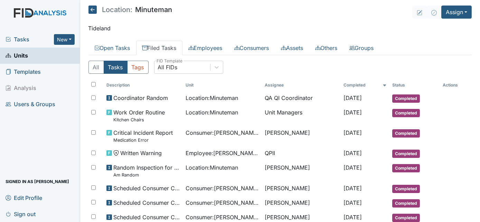 The image size is (480, 222). What do you see at coordinates (96, 67) in the screenshot?
I see `button: All` at bounding box center [96, 67].